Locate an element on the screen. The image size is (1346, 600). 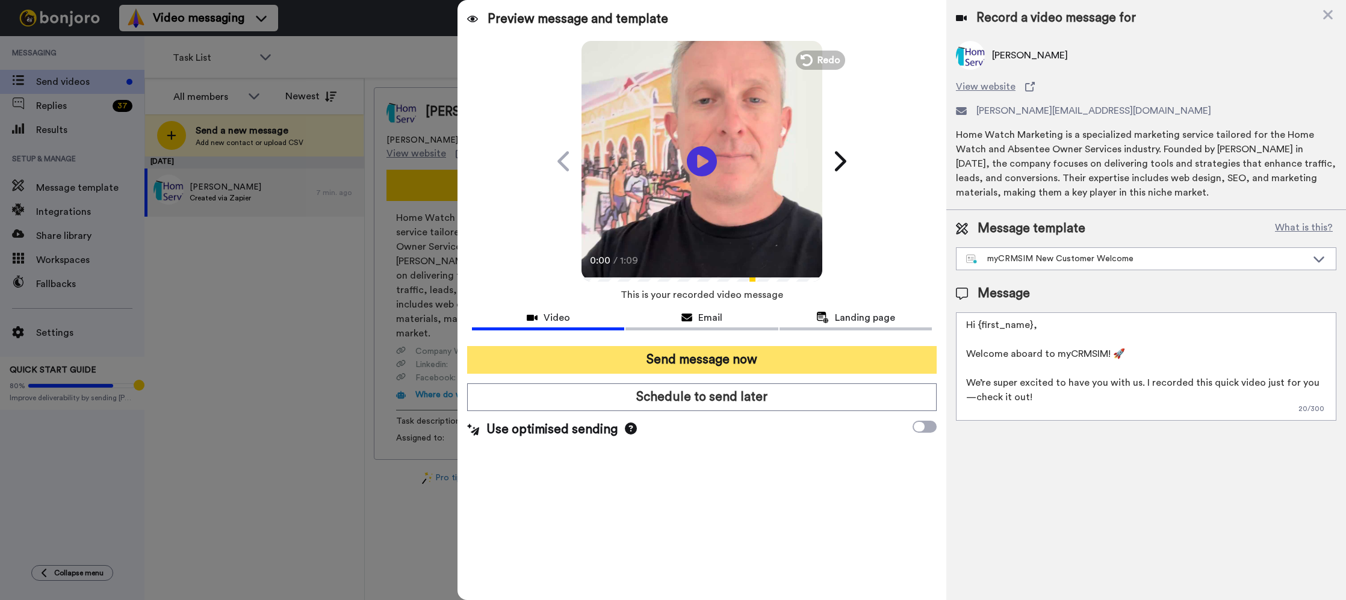
button: Send message now is located at coordinates (702, 360).